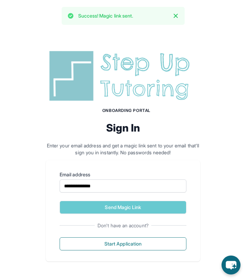 This screenshot has height=280, width=246. Describe the element at coordinates (127, 111) in the screenshot. I see `h1: Onboarding Portal` at that location.